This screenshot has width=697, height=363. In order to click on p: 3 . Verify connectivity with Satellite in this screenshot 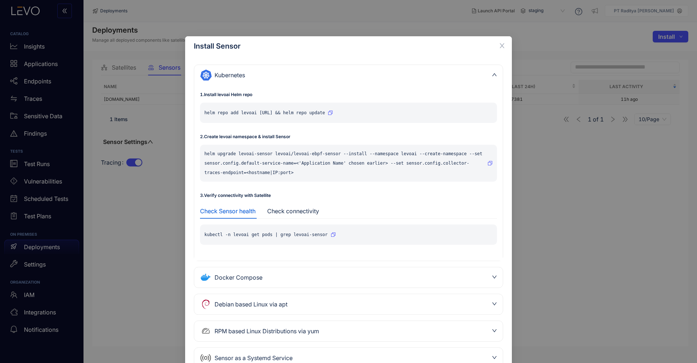, I will do `click(348, 196)`.